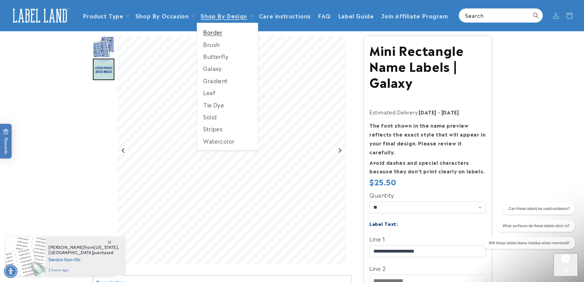  I want to click on a: Butterfly, so click(227, 56).